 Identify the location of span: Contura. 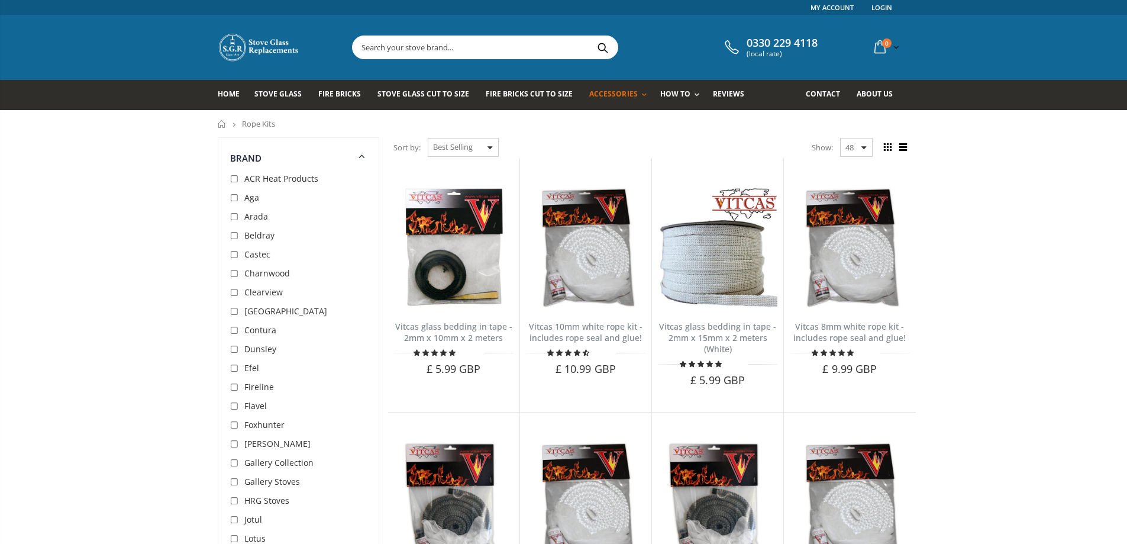
(260, 330).